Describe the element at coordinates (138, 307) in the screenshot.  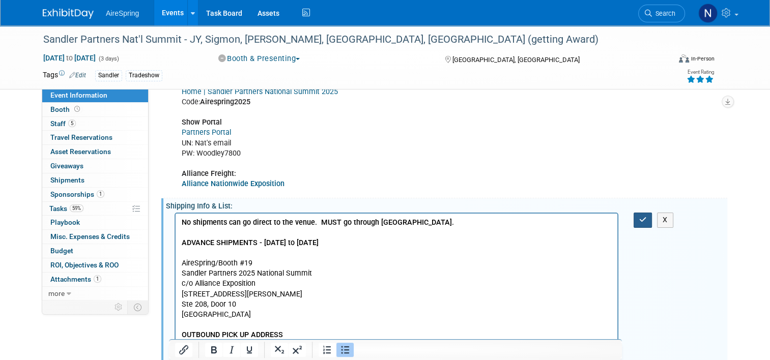
I see `td: Toggle Event Tabs` at that location.